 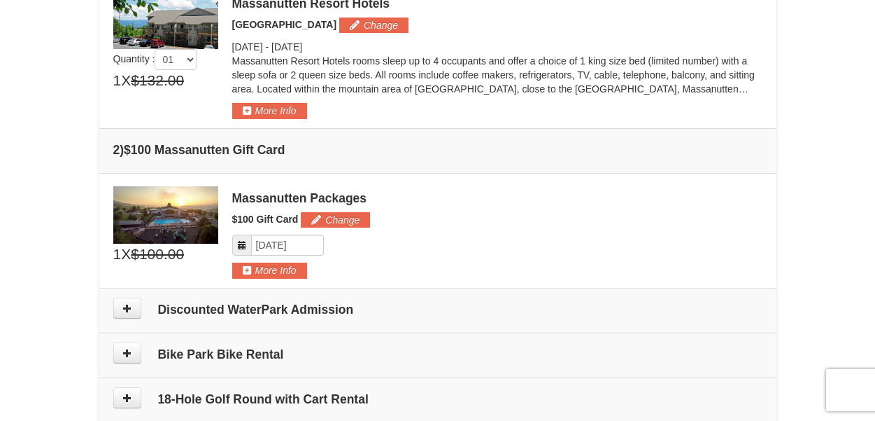 I want to click on p: Massanutten Resort Hotels rooms sleep up to 4 occupants and offer a choice of 1 king size bed (li..., so click(x=498, y=75).